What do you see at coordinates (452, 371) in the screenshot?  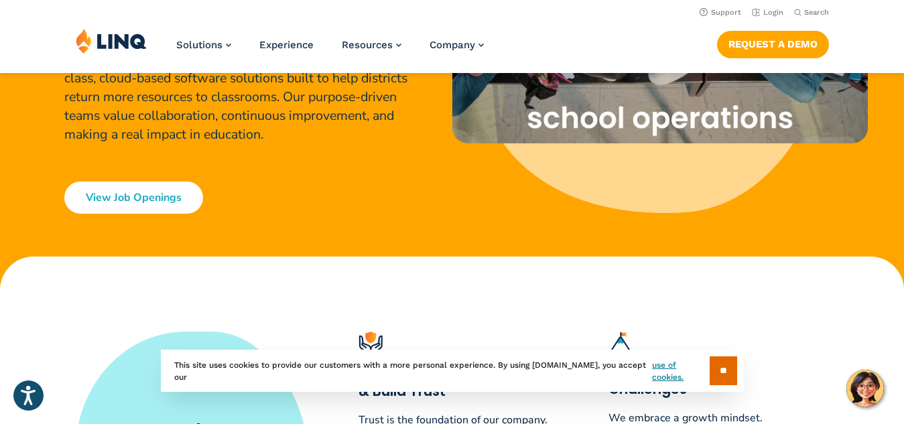 I see `div: This site uses cookies to provide our customers with a more personal experience. By using [DOMAIN...` at bounding box center [452, 371].